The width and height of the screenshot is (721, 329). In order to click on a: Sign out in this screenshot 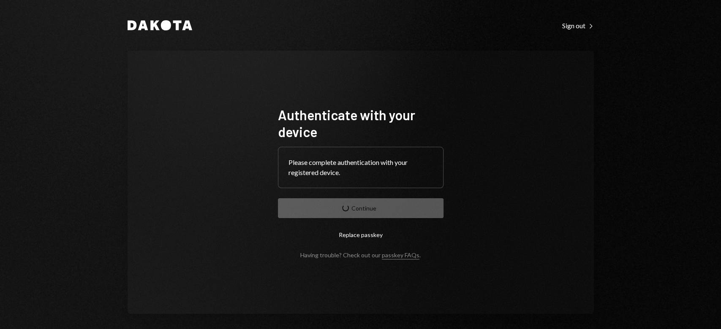, I will do `click(578, 25)`.